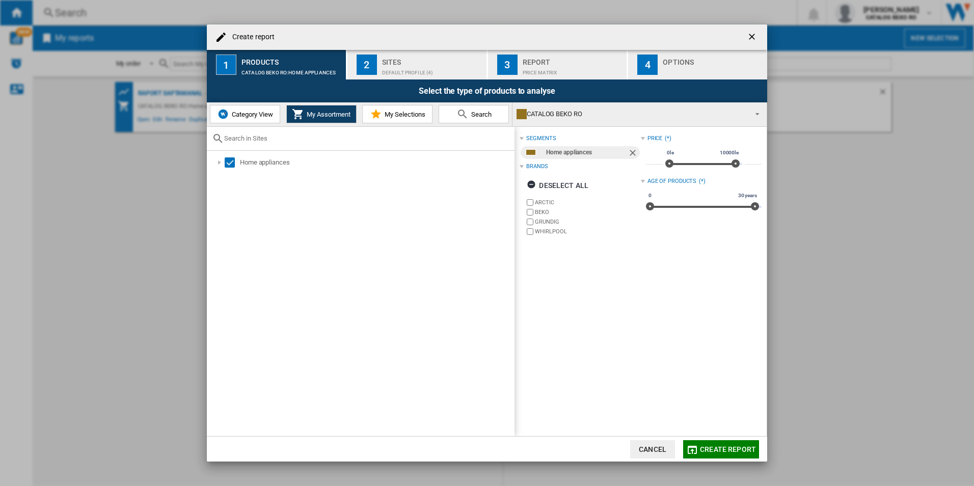  What do you see at coordinates (587, 222) in the screenshot?
I see `label: GRUNDIG` at bounding box center [587, 222].